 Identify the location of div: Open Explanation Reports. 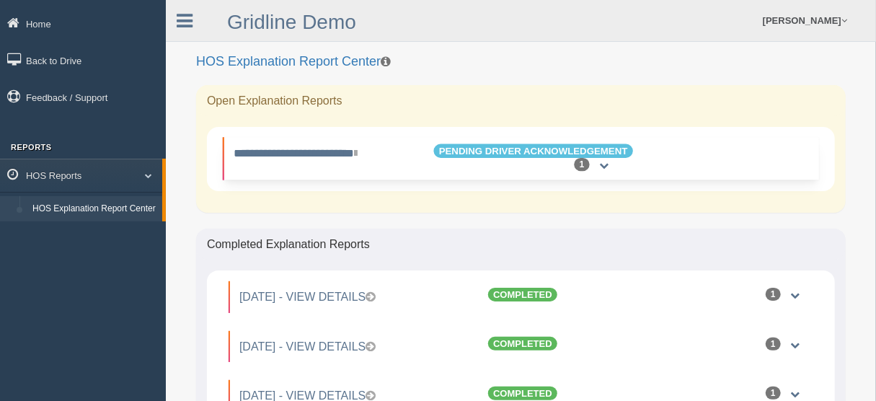
(520, 101).